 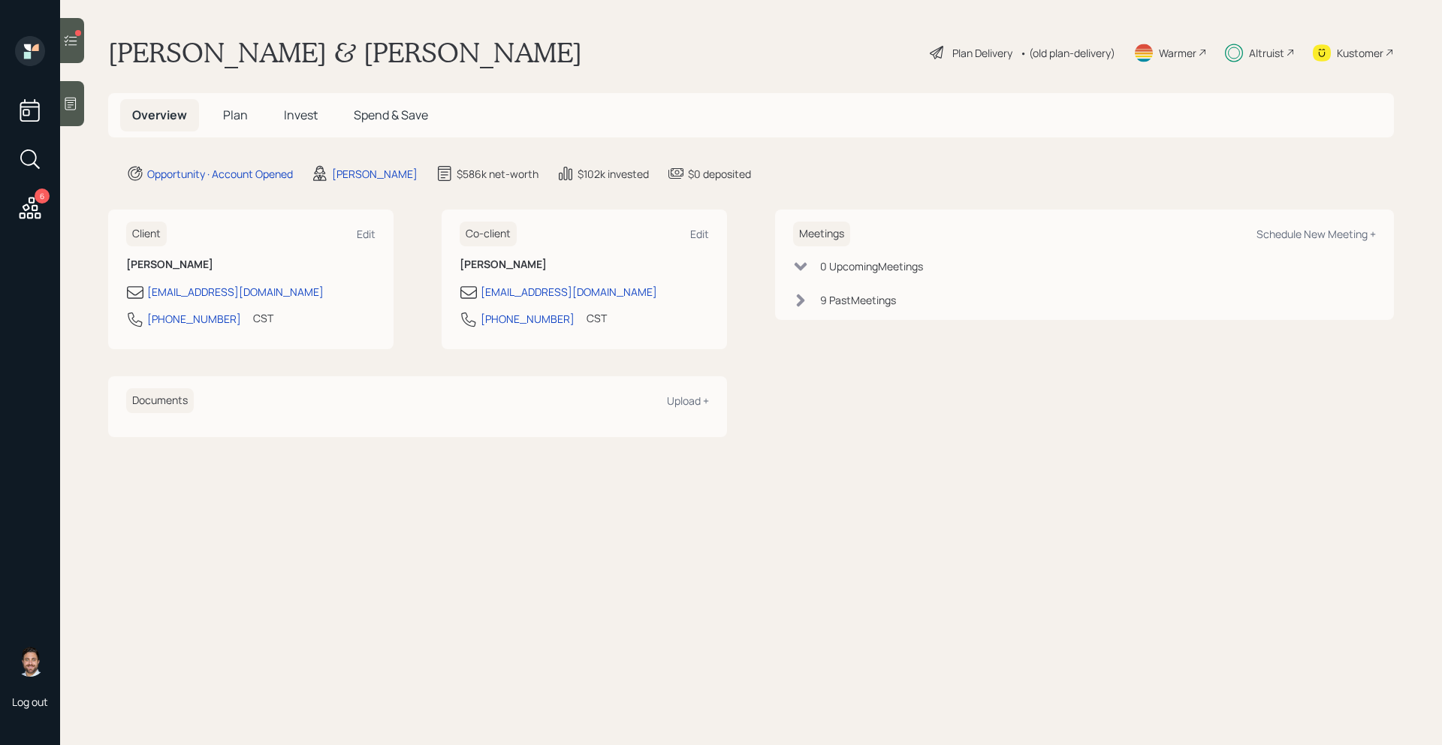 I want to click on h6: Co-client, so click(x=488, y=234).